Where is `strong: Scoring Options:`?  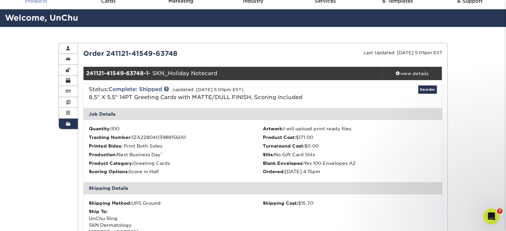 strong: Scoring Options: is located at coordinates (109, 172).